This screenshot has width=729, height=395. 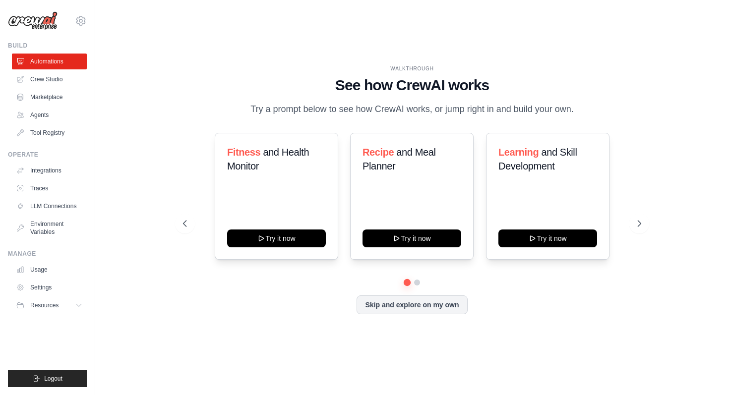 I want to click on span: and Meal Planner, so click(x=399, y=159).